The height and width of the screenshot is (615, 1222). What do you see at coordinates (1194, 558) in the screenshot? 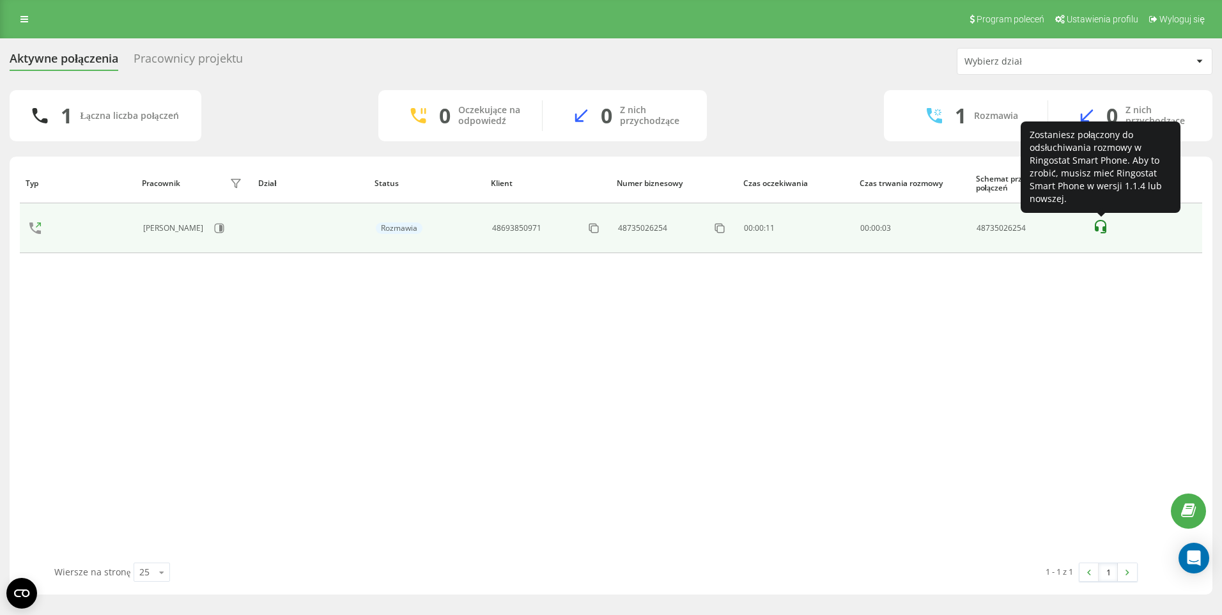
I see `div: Open Intercom Messenger` at bounding box center [1194, 558].